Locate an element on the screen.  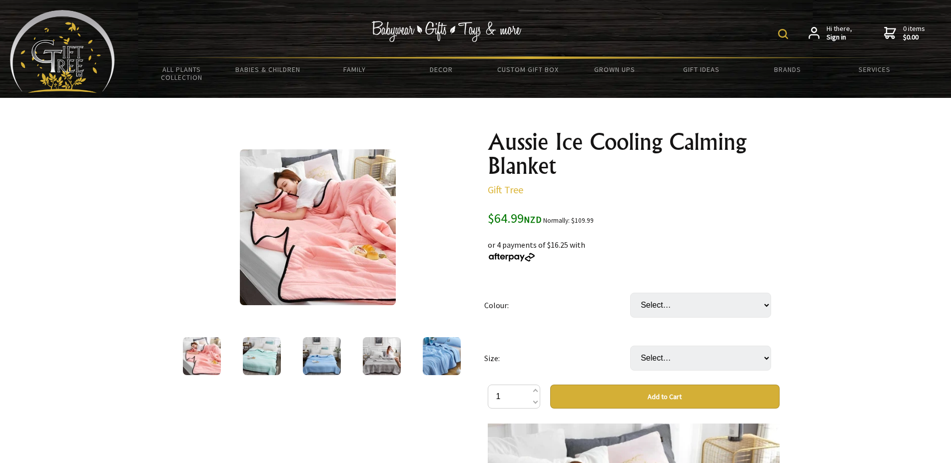
h1: Aussie Ice Cooling Calming Blanket is located at coordinates (634, 154).